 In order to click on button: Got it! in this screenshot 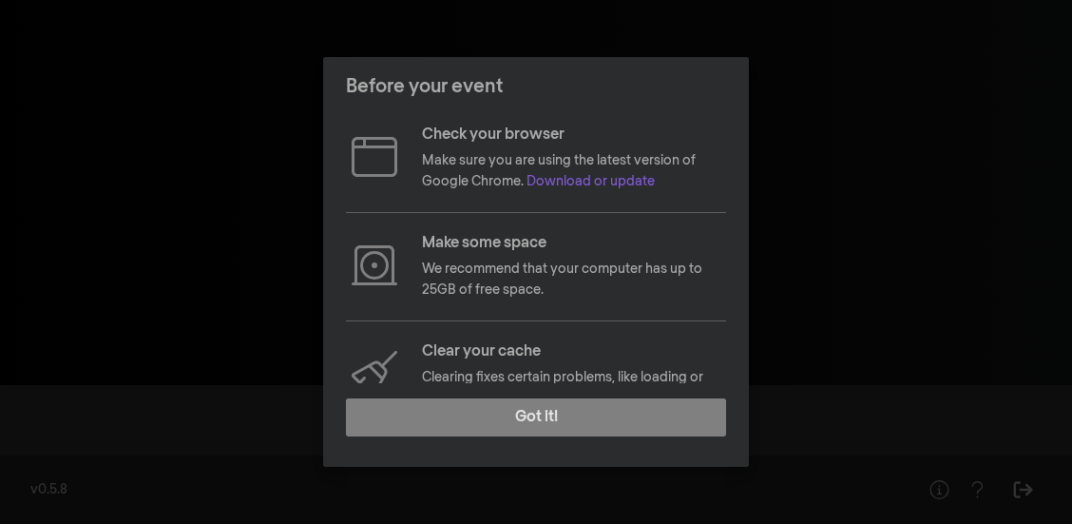, I will do `click(536, 417)`.